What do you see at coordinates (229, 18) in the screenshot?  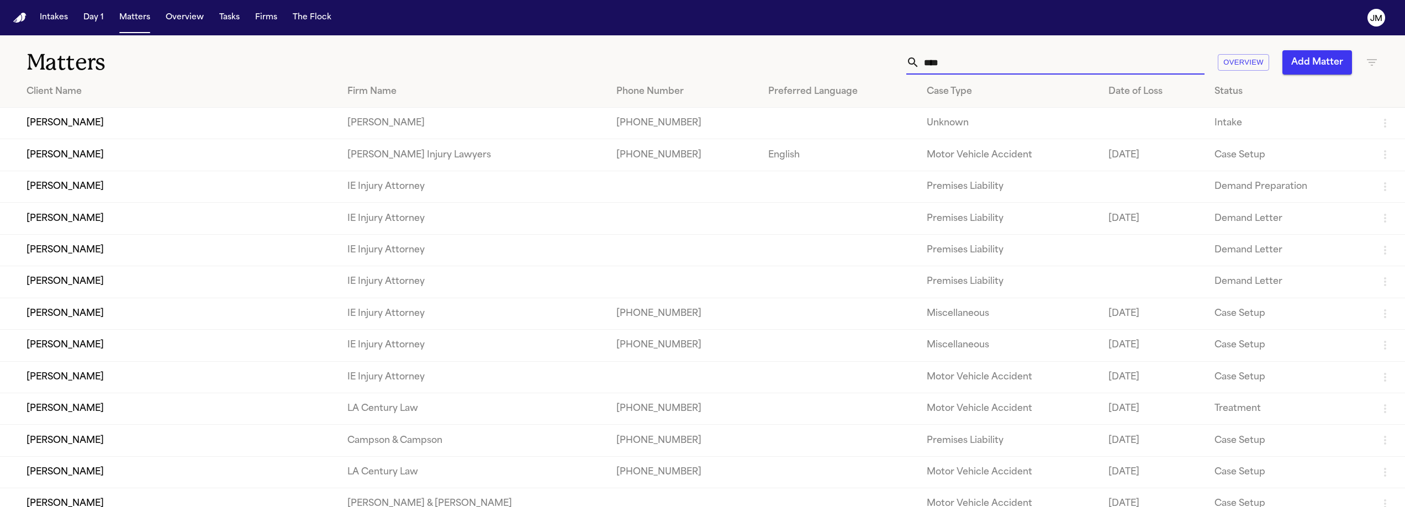 I see `a: Tasks` at bounding box center [229, 18].